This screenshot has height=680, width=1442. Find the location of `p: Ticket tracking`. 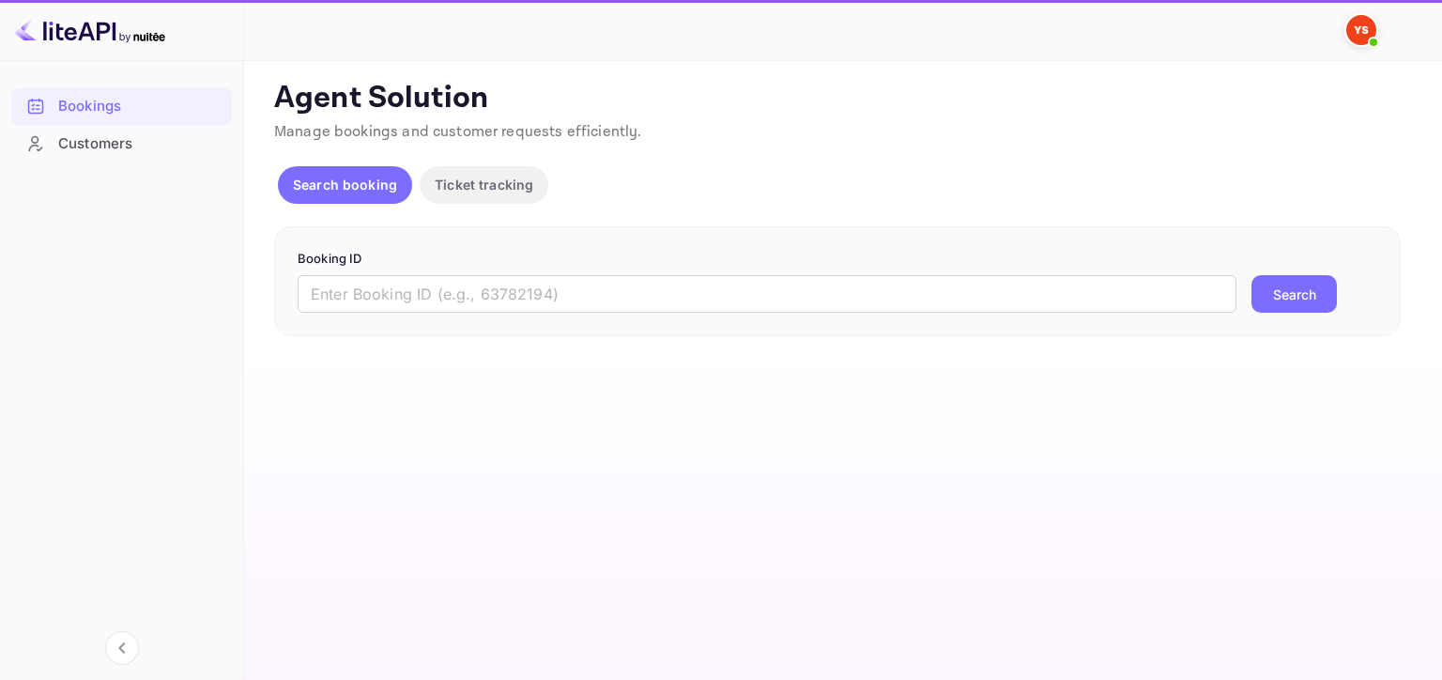

p: Ticket tracking is located at coordinates (484, 184).